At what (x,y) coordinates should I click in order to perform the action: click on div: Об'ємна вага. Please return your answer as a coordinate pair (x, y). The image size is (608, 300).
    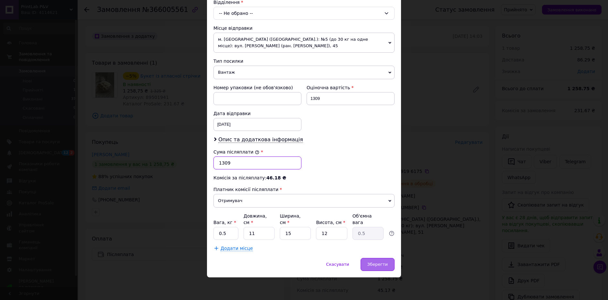
    Looking at the image, I should click on (368, 219).